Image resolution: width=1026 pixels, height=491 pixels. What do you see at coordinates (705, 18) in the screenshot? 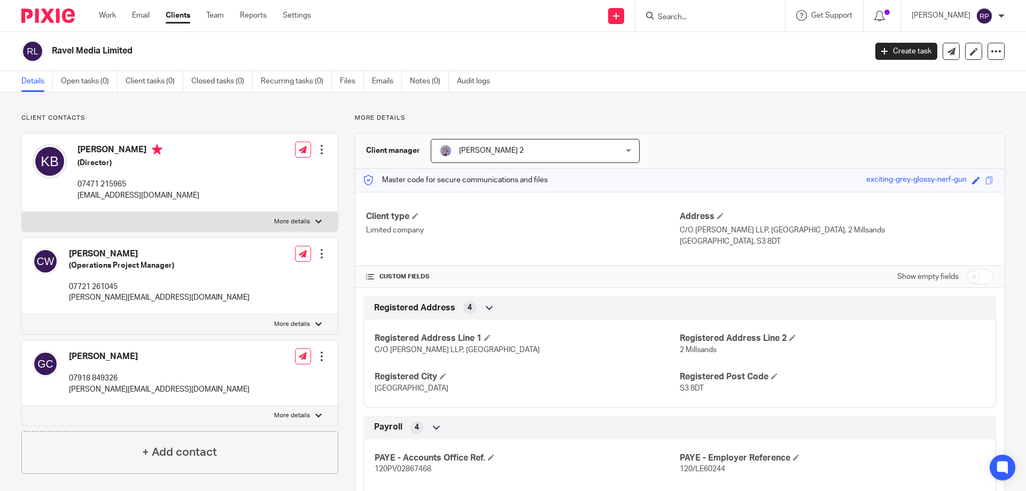
I see `input: Search` at bounding box center [705, 18].